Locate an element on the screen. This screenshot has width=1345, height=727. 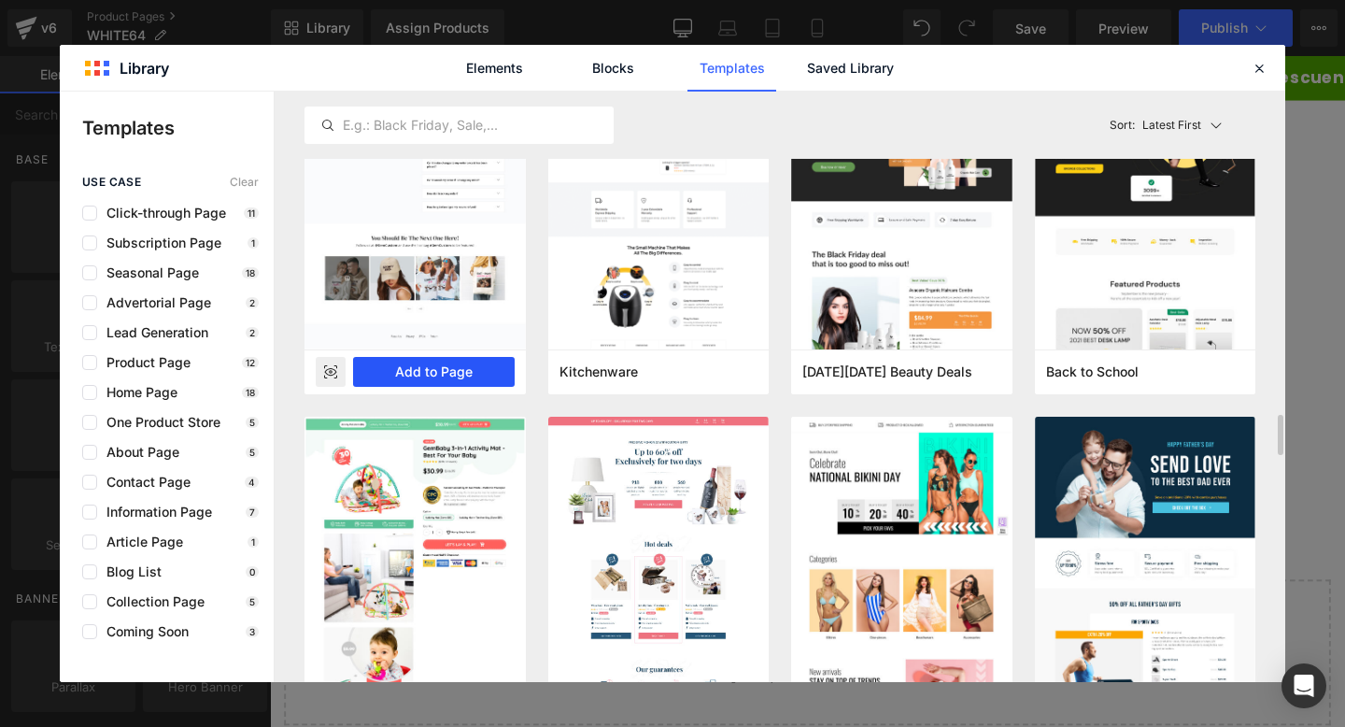
p: or Drag & Drop elements from left sidebar is located at coordinates (565, 653).